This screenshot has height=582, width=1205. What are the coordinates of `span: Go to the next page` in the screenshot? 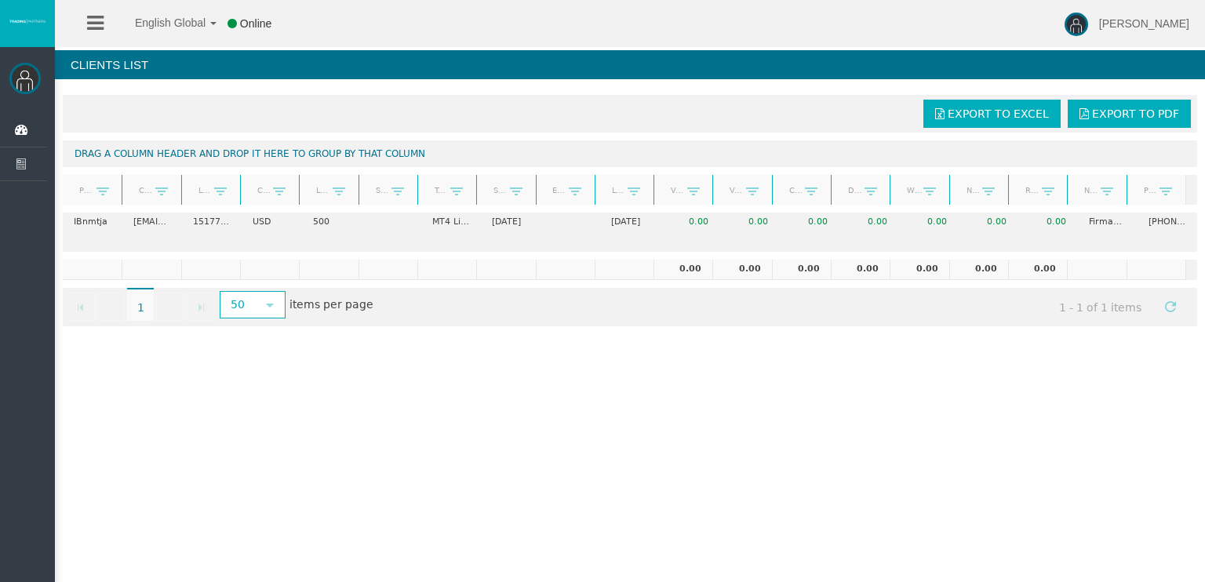 It's located at (170, 308).